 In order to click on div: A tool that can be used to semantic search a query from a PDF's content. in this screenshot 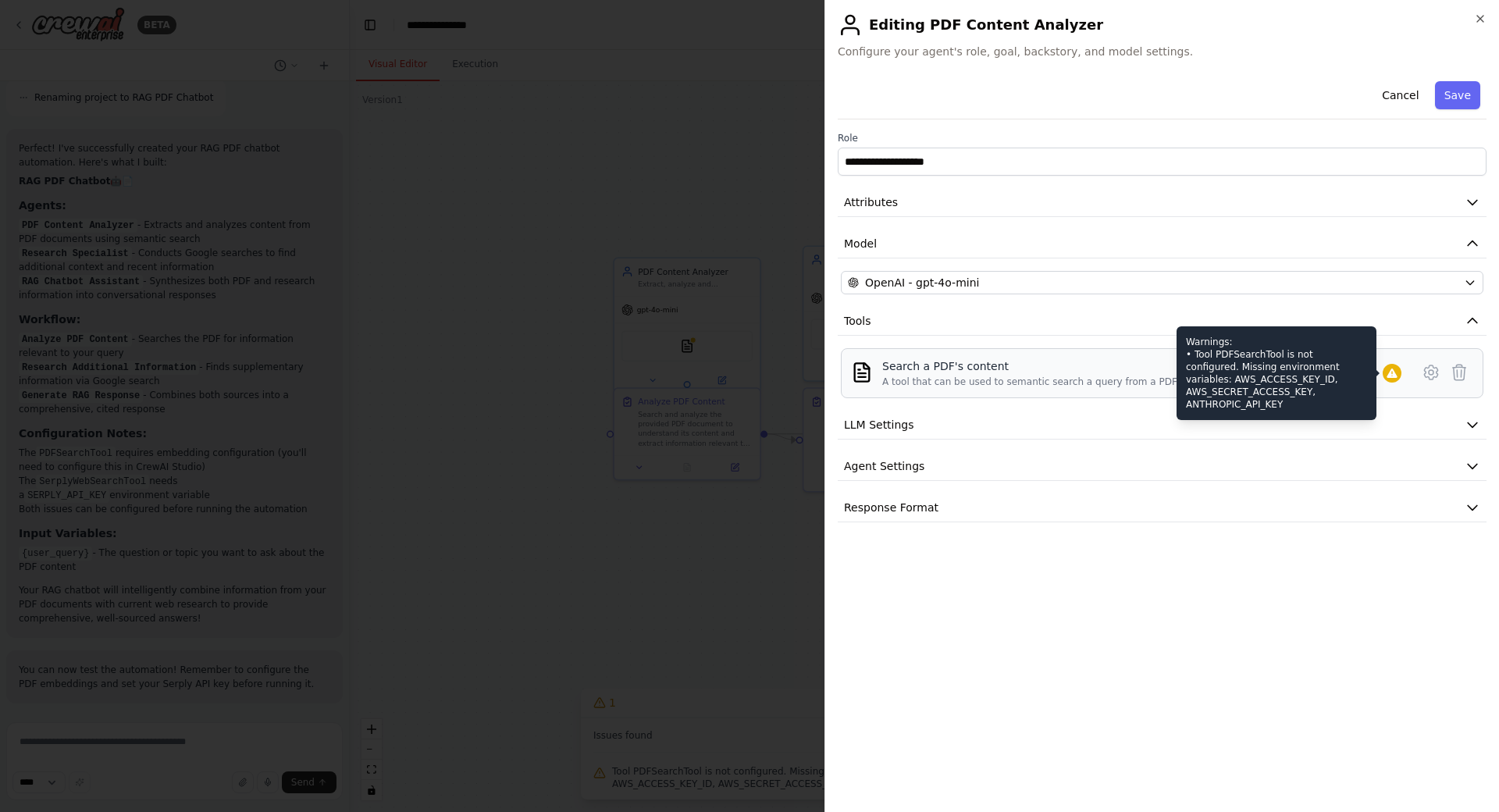, I will do `click(1054, 381)`.